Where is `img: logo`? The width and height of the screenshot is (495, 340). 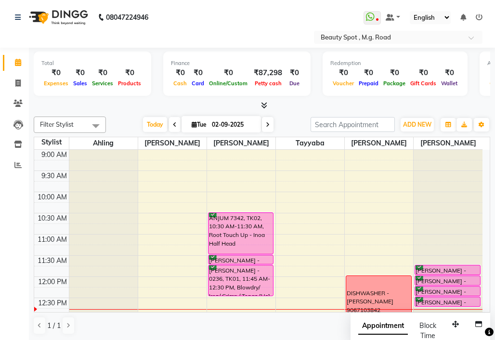 img: logo is located at coordinates (57, 17).